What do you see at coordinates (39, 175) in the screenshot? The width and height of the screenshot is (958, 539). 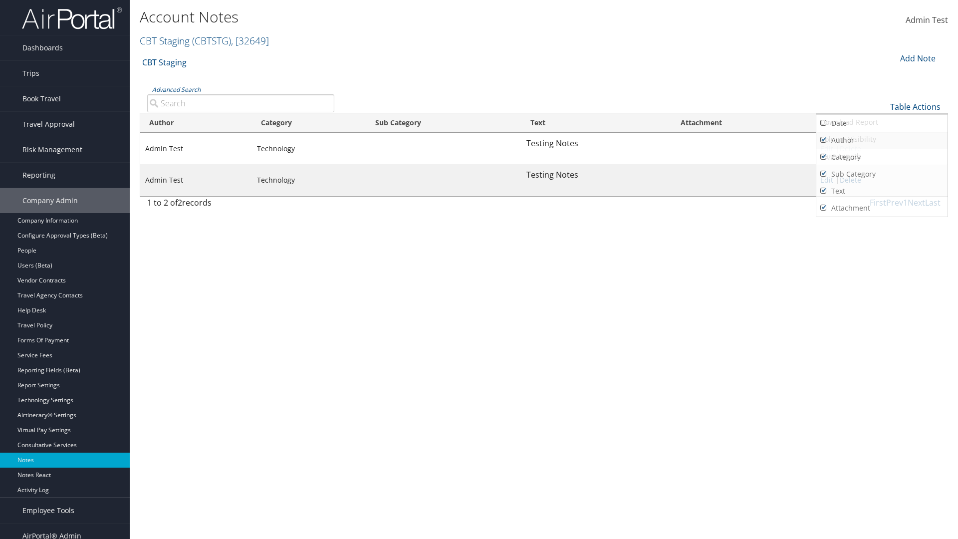 I see `span: Reporting` at bounding box center [39, 175].